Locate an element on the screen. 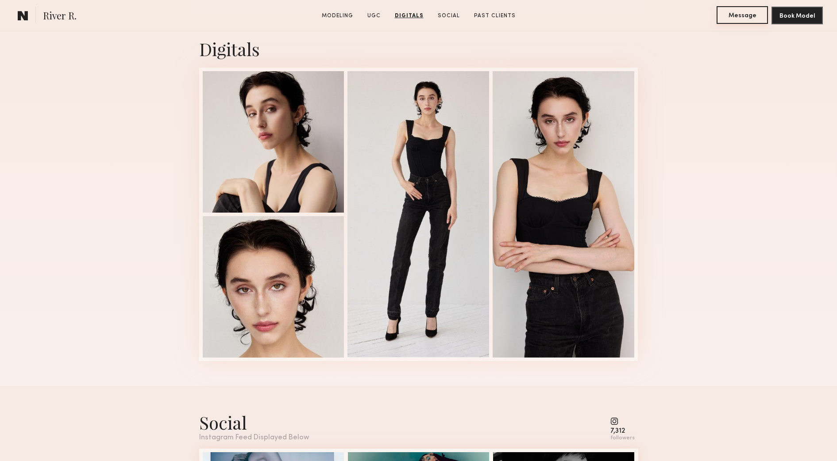  a: Digitals is located at coordinates (409, 16).